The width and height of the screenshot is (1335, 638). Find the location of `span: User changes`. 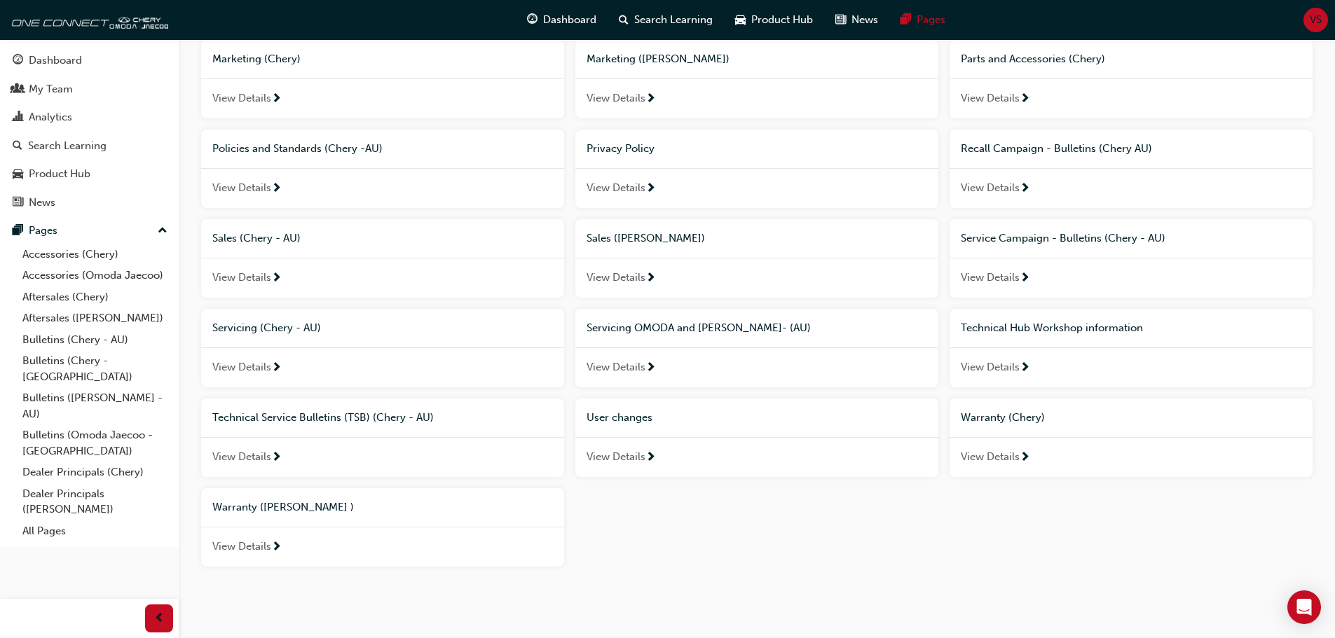

span: User changes is located at coordinates (619, 418).